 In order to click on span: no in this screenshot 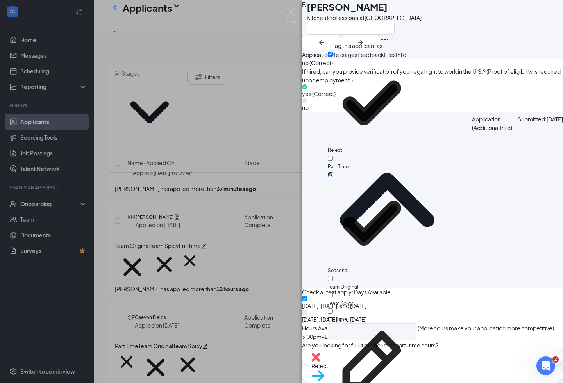, I will do `click(305, 107)`.